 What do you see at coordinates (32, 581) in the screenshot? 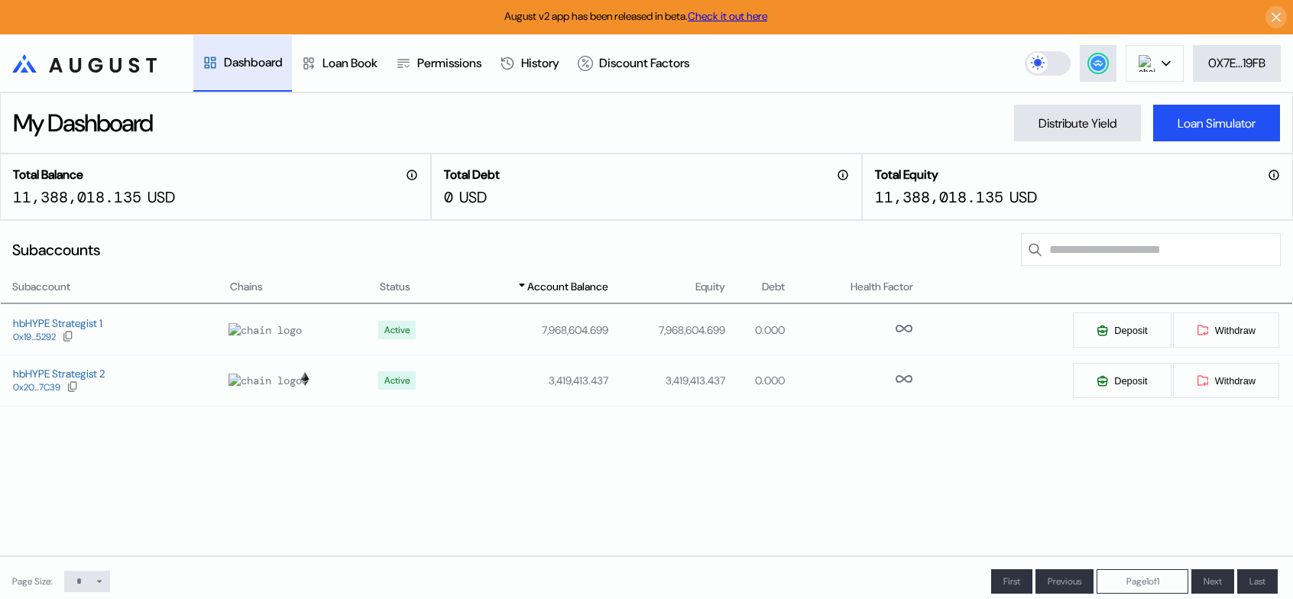
I see `div: Page Size:` at bounding box center [32, 581].